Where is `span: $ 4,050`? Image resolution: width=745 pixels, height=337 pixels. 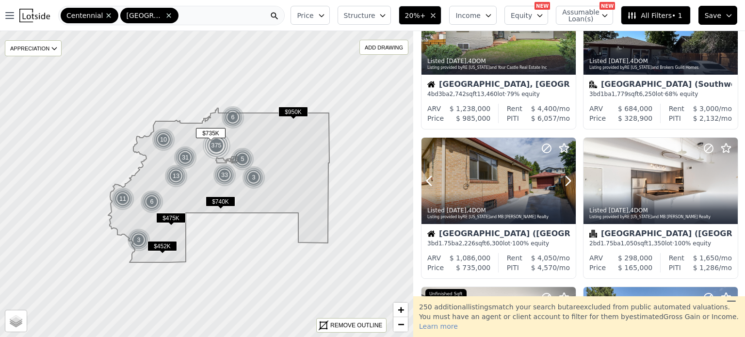
span: $ 4,050 is located at coordinates (543, 258).